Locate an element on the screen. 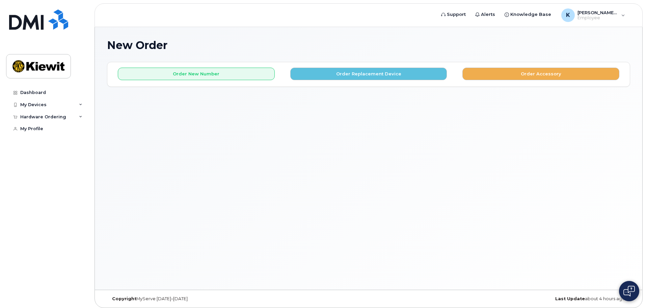  div: about 4 hours ago is located at coordinates (543, 299).